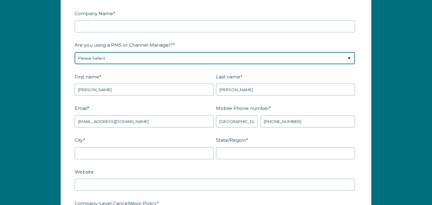 The height and width of the screenshot is (205, 432). What do you see at coordinates (231, 140) in the screenshot?
I see `span: State/Region` at bounding box center [231, 140].